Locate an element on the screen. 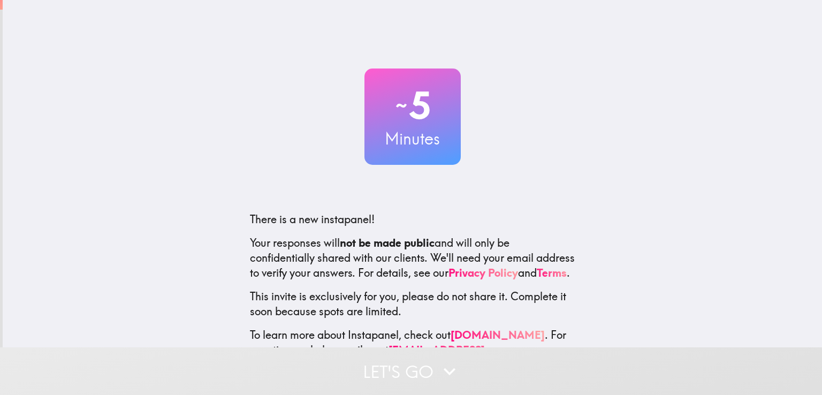 The width and height of the screenshot is (822, 395). p: Your responses will and will only be confidentially shared with our clients. We'll need your emai... is located at coordinates (413, 258).